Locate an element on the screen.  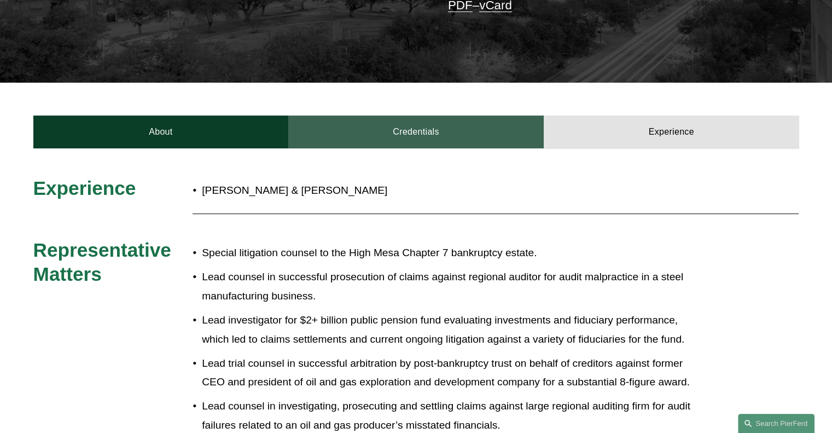
a: Search this site is located at coordinates (777, 423).